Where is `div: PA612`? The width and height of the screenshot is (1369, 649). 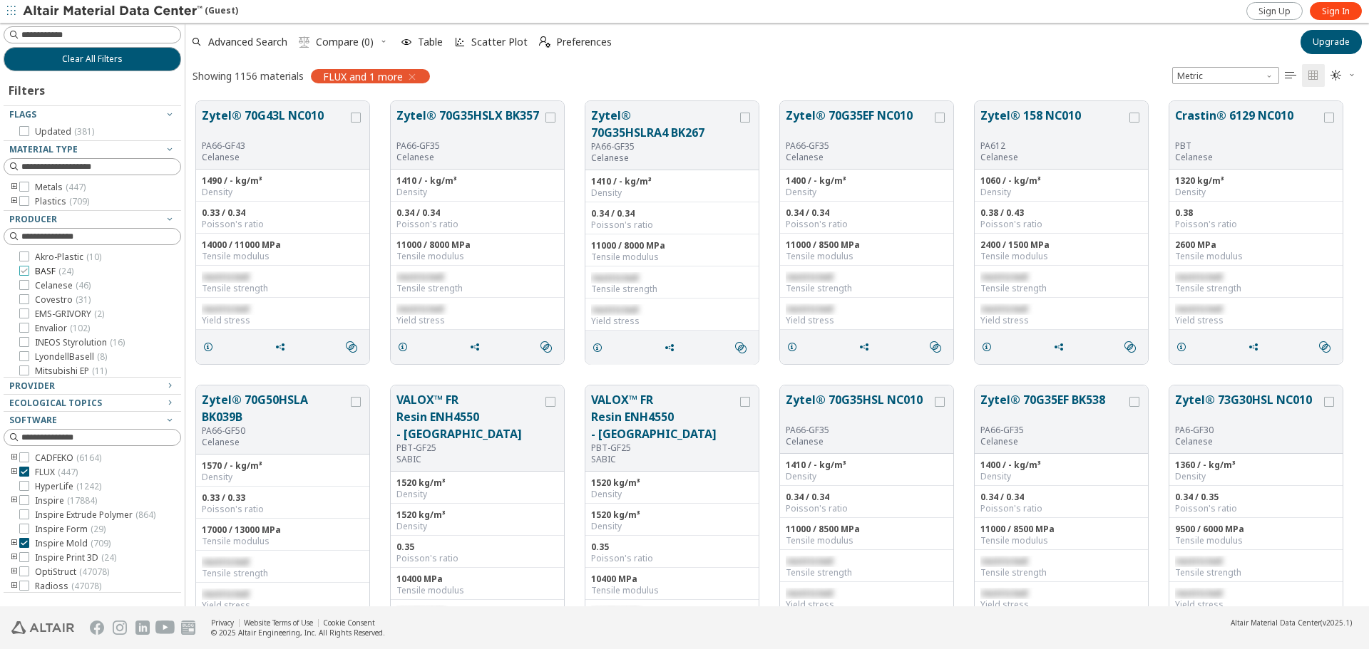
div: PA612 is located at coordinates (1053, 146).